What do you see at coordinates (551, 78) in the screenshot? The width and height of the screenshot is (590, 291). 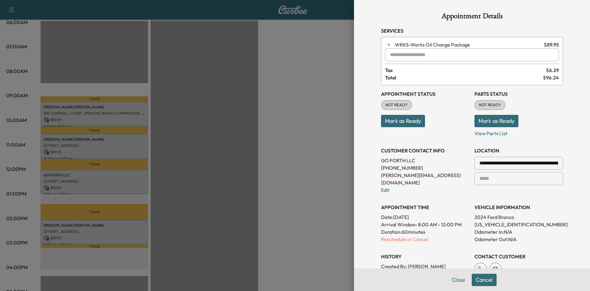 I see `span: $ 96.24` at bounding box center [551, 78].